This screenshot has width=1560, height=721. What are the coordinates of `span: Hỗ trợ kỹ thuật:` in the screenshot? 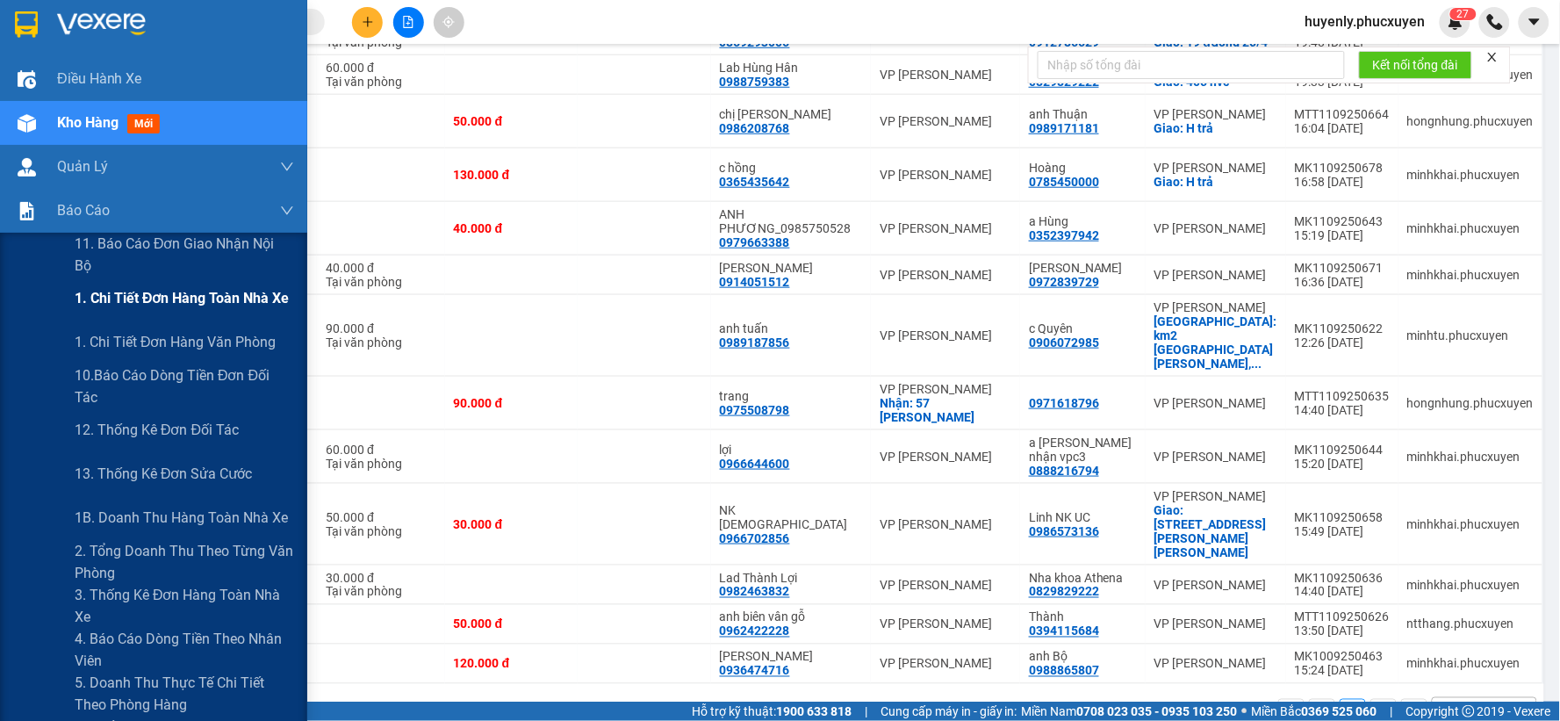 It's located at (772, 711).